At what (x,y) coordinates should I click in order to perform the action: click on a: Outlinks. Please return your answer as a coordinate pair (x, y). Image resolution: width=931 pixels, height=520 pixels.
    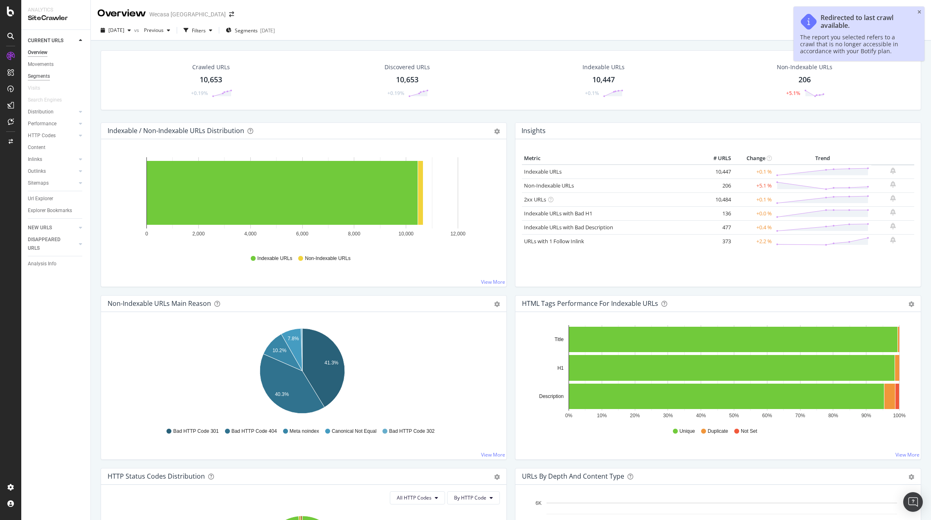
    Looking at the image, I should click on (52, 171).